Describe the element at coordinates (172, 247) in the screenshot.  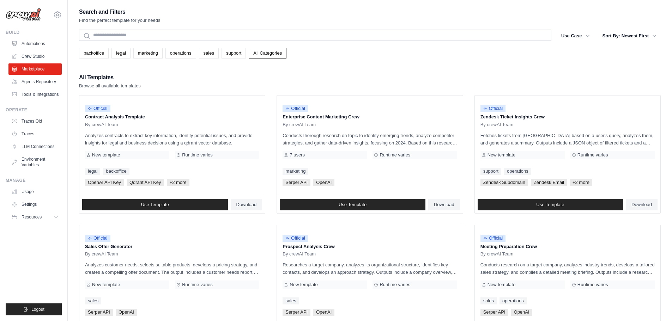
I see `p: Sales Offer Generator` at that location.